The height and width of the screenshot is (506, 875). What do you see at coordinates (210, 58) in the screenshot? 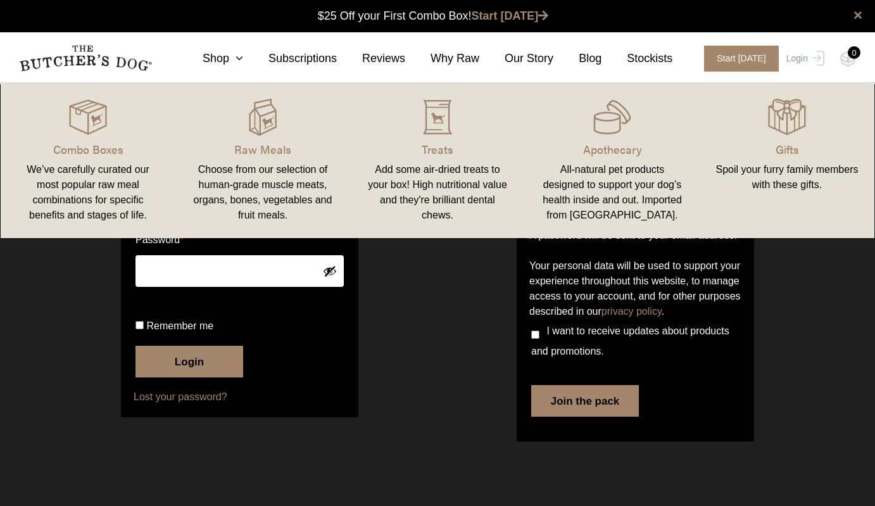
I see `a: Shop` at bounding box center [210, 58].